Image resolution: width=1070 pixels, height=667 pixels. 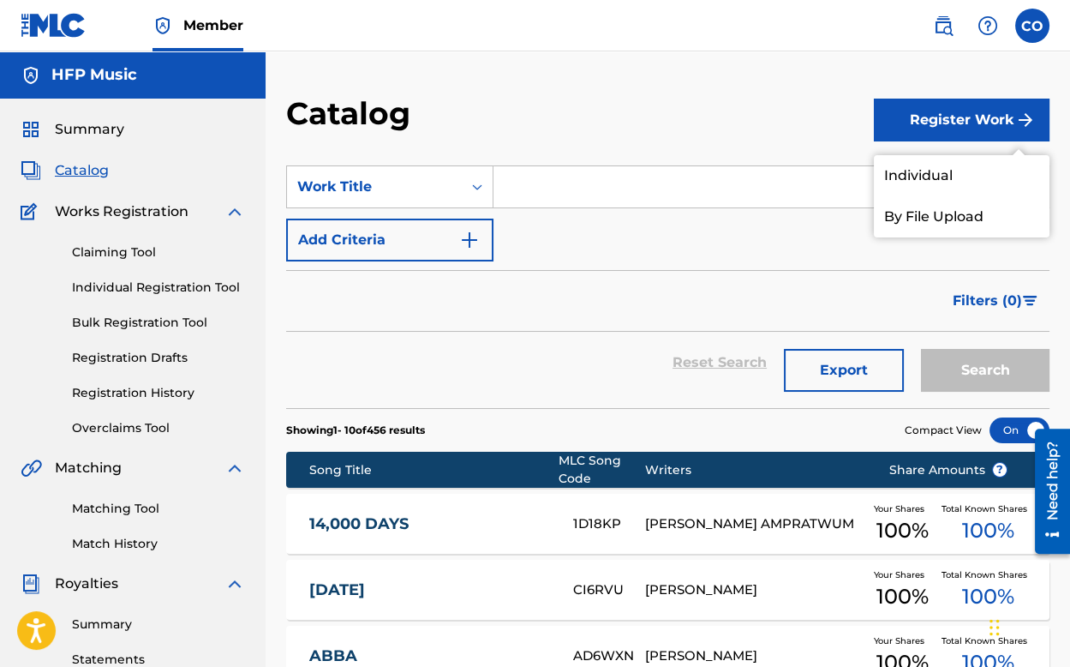 What do you see at coordinates (31, 75) in the screenshot?
I see `img: Accounts` at bounding box center [31, 75].